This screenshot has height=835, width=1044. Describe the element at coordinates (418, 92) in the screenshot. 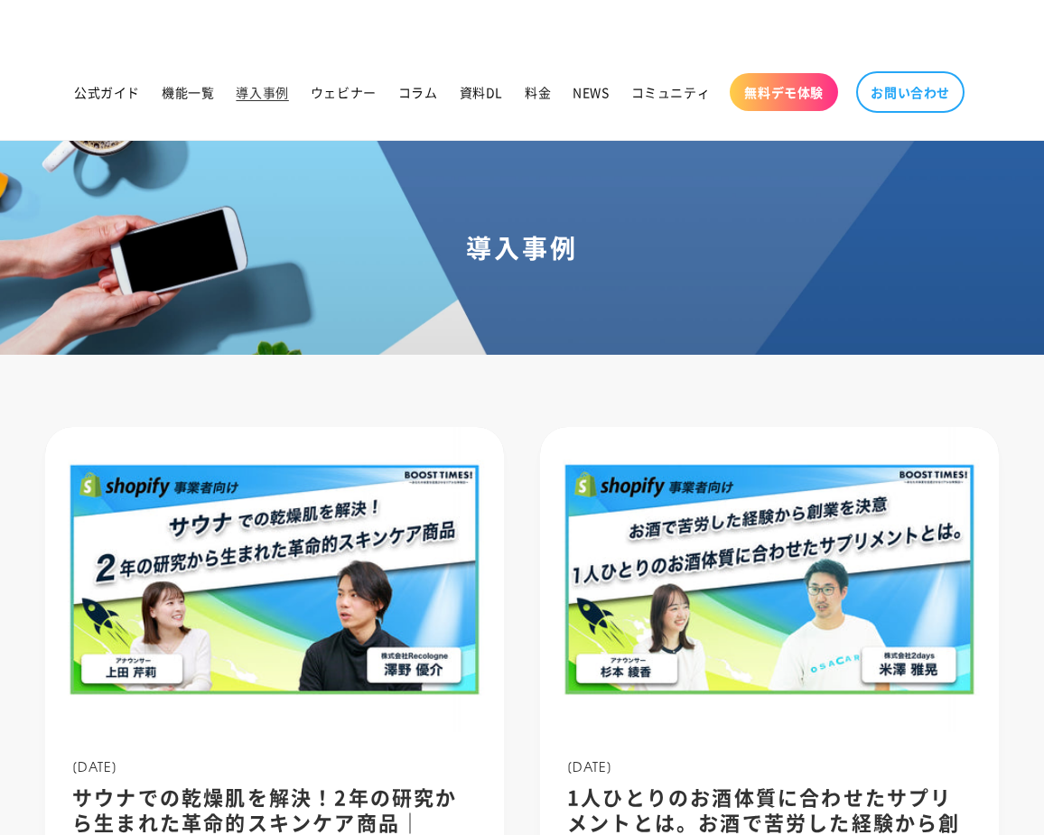

I see `a: コラム` at that location.